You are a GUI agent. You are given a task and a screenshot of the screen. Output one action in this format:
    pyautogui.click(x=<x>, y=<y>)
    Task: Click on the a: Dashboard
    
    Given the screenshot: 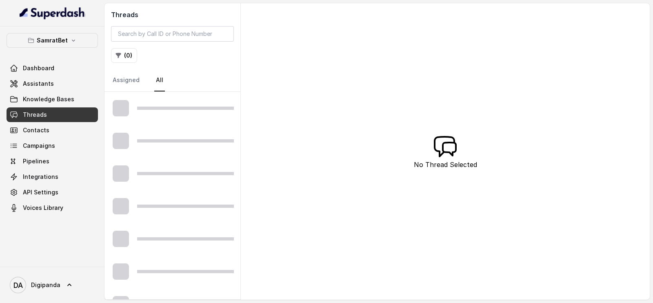 What is the action you would take?
    pyautogui.click(x=52, y=68)
    